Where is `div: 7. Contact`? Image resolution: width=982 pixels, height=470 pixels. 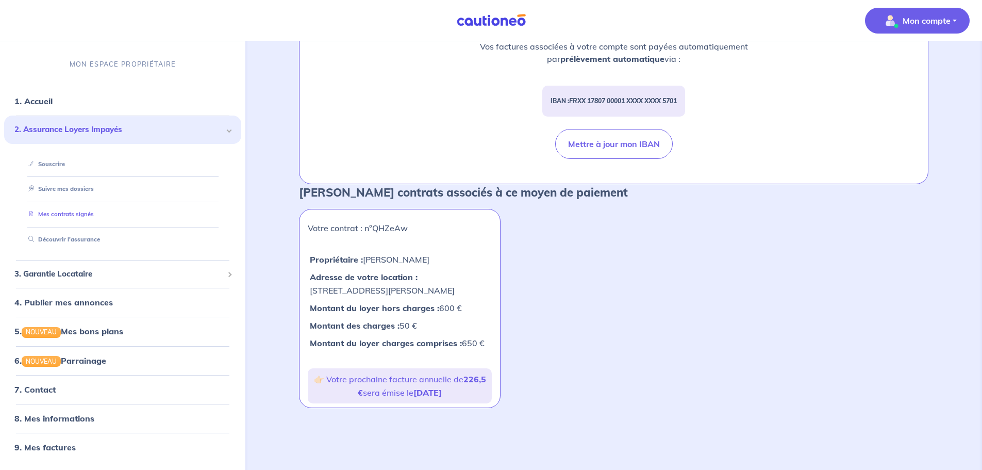
div: 7. Contact is located at coordinates (123, 389).